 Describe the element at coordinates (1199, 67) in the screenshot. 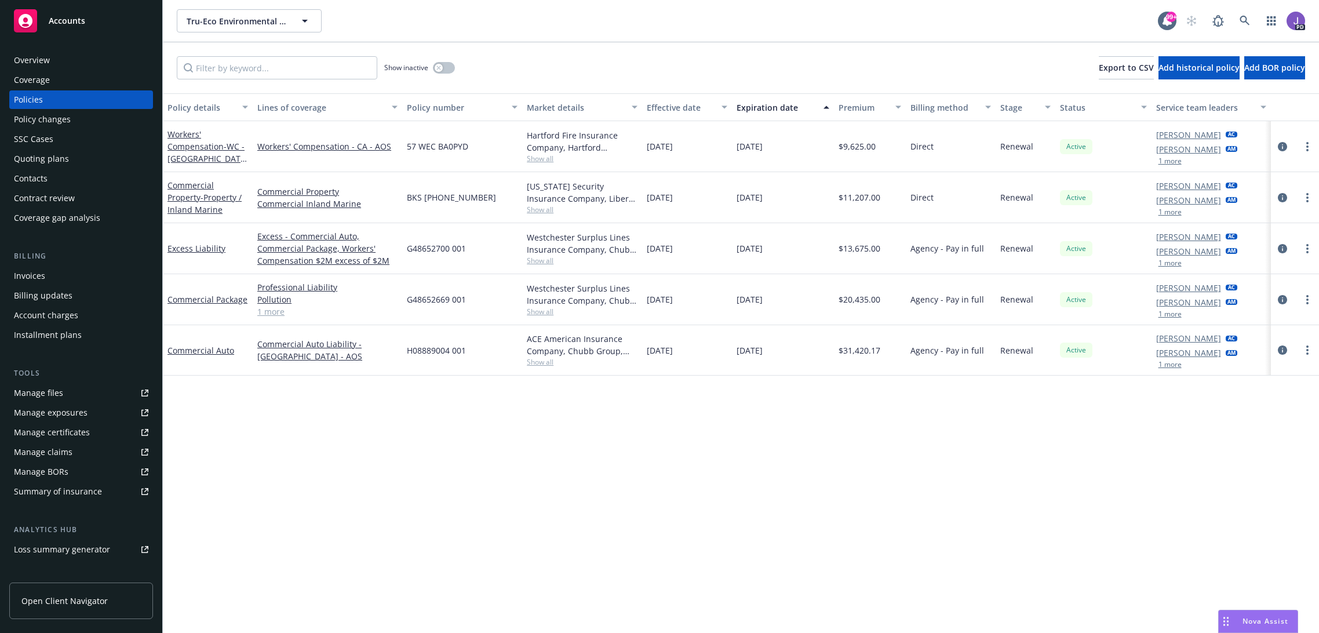

I see `span: Add historical policy` at that location.